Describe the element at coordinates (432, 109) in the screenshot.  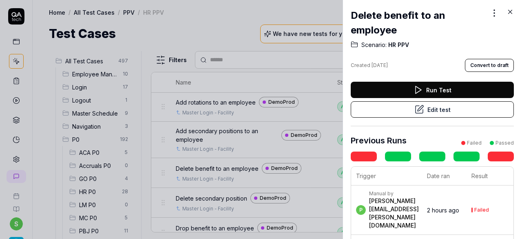
I see `a: Edit test` at that location.